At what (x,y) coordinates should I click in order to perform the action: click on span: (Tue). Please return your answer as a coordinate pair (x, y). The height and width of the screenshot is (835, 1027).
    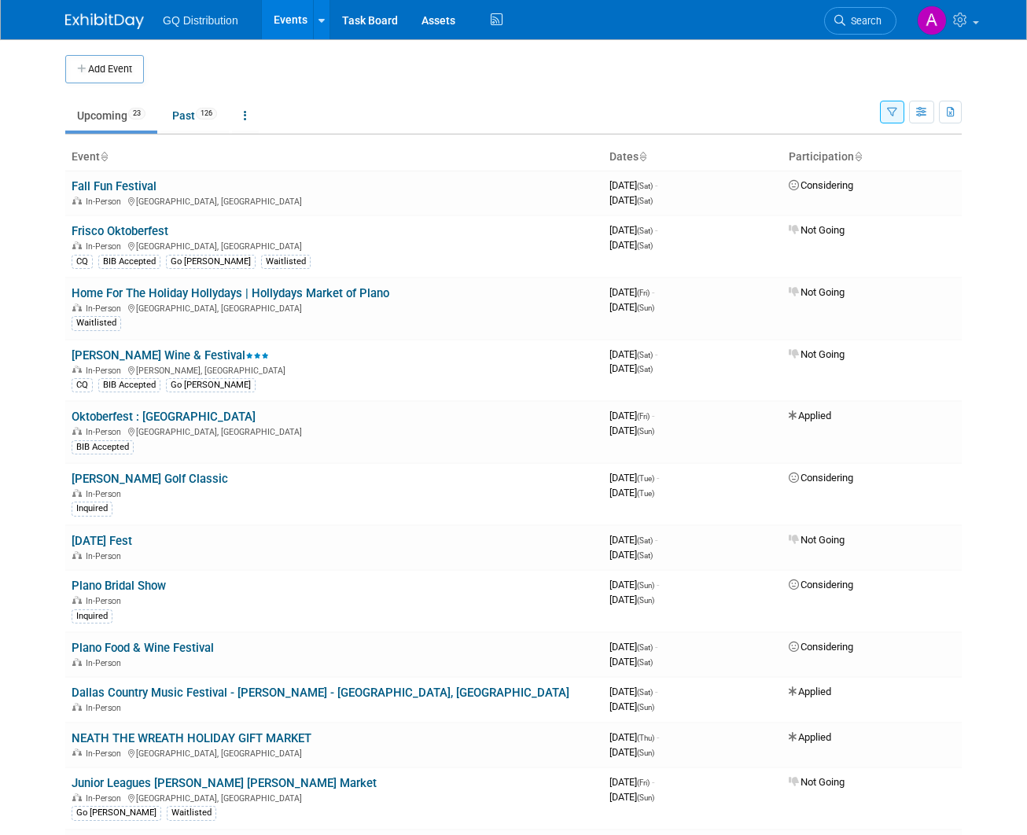
    Looking at the image, I should click on (646, 478).